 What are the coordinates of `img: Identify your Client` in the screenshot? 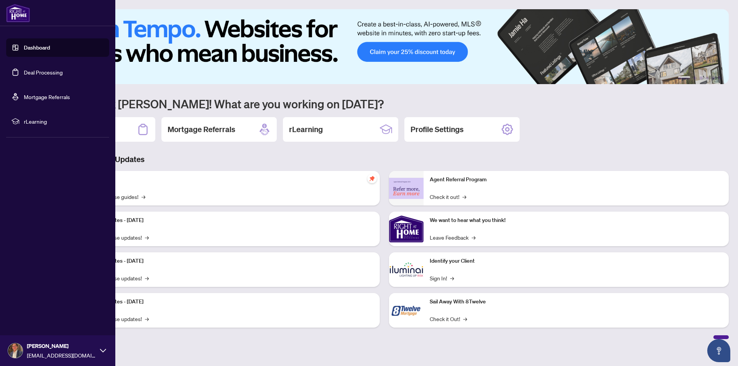 It's located at (406, 270).